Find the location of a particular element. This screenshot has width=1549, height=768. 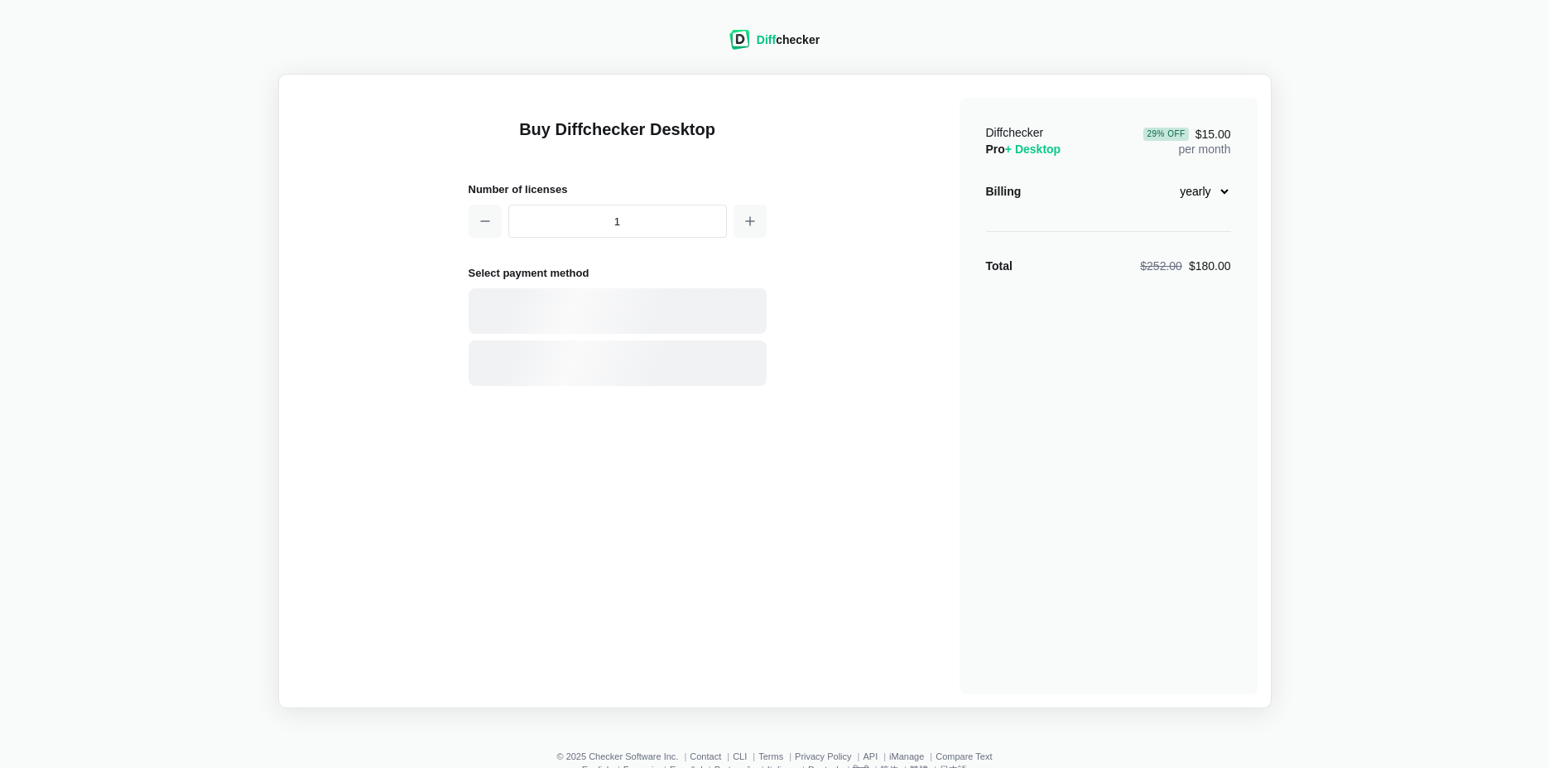

div: 29 % Off is located at coordinates (1166, 134).